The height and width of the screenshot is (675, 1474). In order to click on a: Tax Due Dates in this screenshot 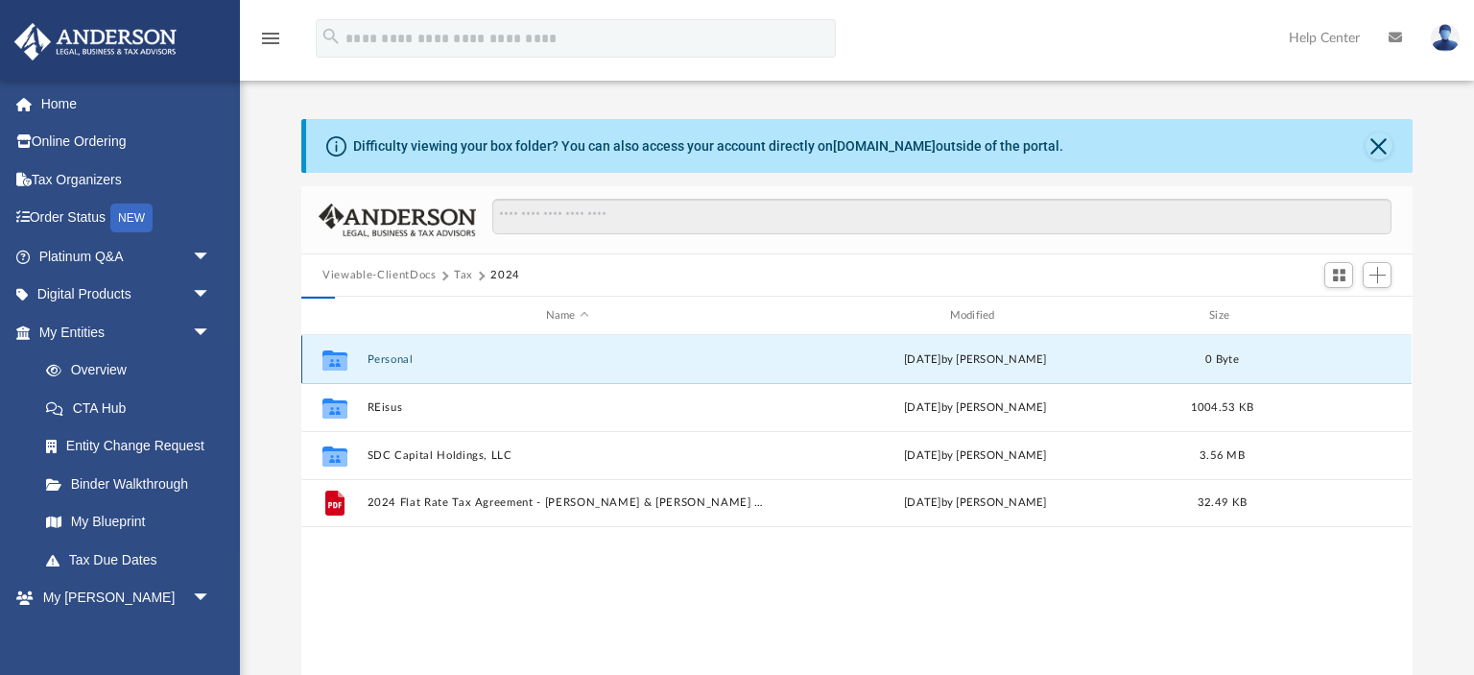, I will do `click(133, 560)`.